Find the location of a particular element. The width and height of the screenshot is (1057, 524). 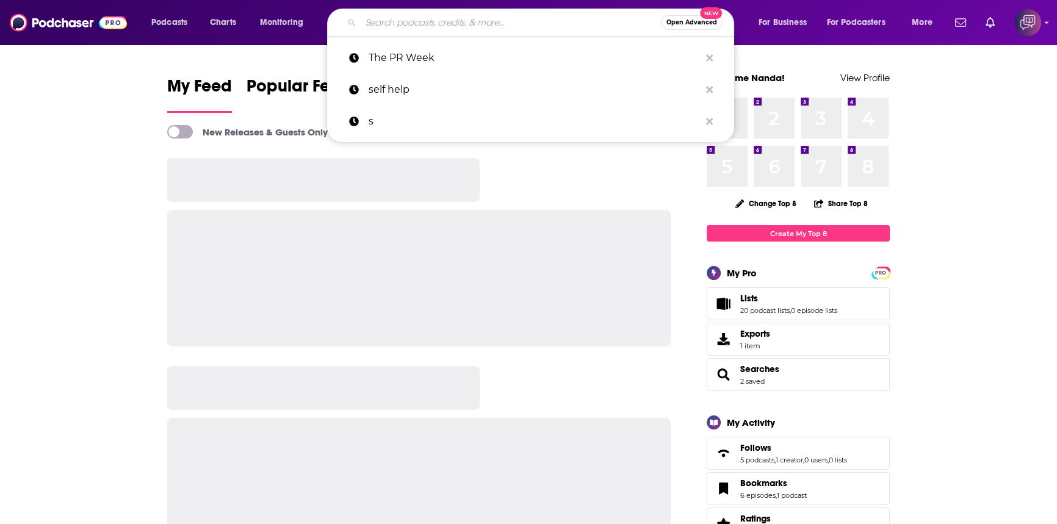

p: s is located at coordinates (534, 121).